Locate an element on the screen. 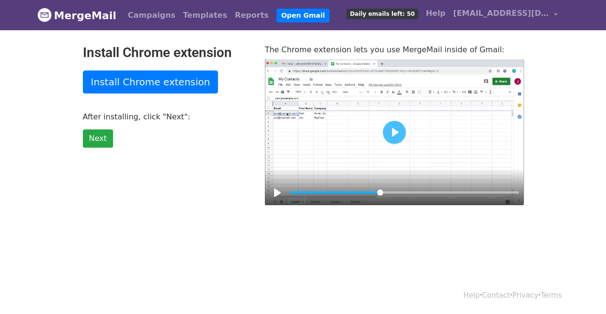 The image size is (606, 314). img: MergeMail logo is located at coordinates (45, 15).